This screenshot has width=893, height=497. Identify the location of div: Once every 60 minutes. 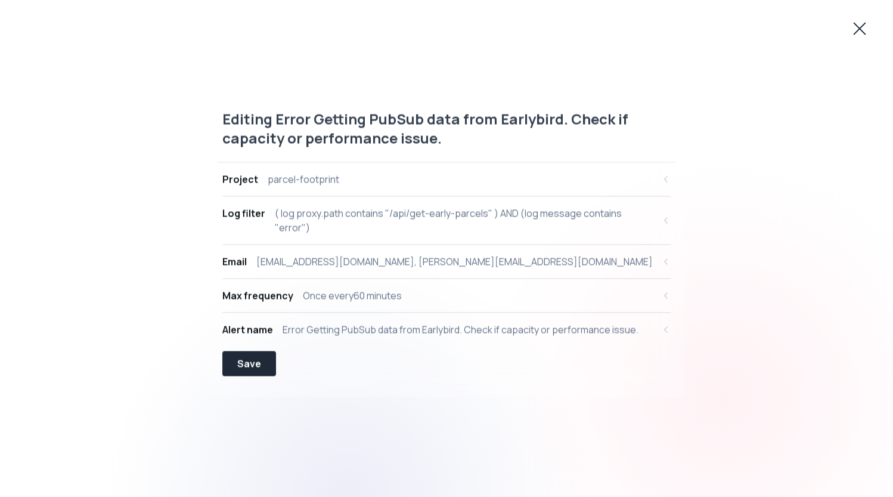
(352, 295).